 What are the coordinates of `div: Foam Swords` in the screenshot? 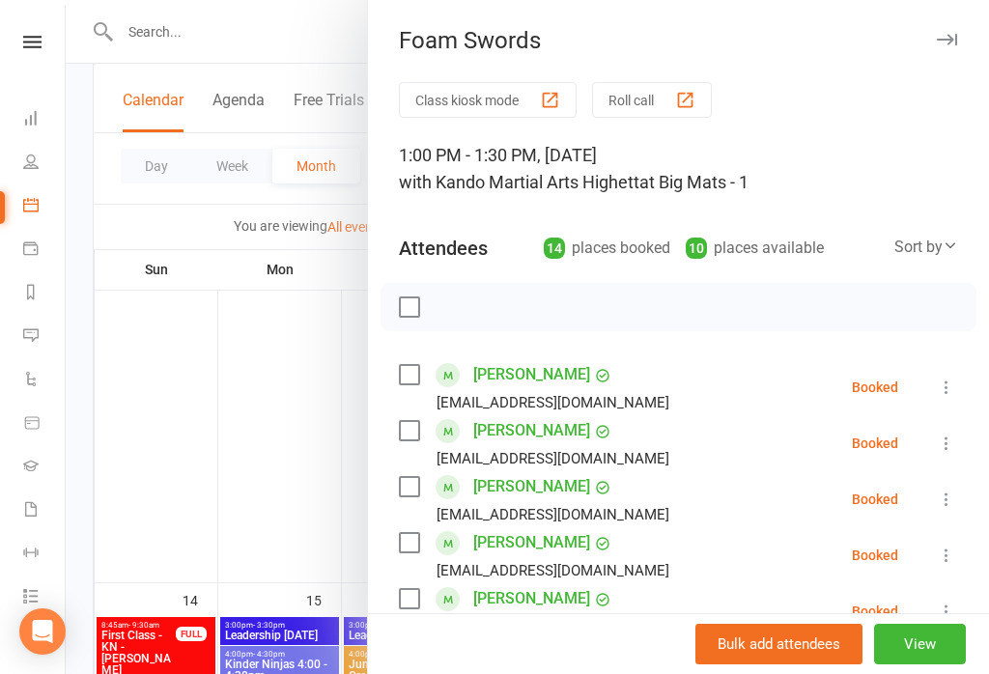 It's located at (678, 41).